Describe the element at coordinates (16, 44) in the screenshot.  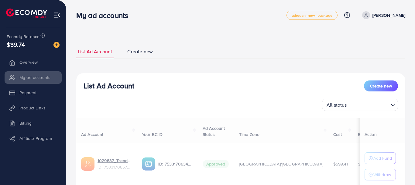
I see `span: $39.74` at that location.